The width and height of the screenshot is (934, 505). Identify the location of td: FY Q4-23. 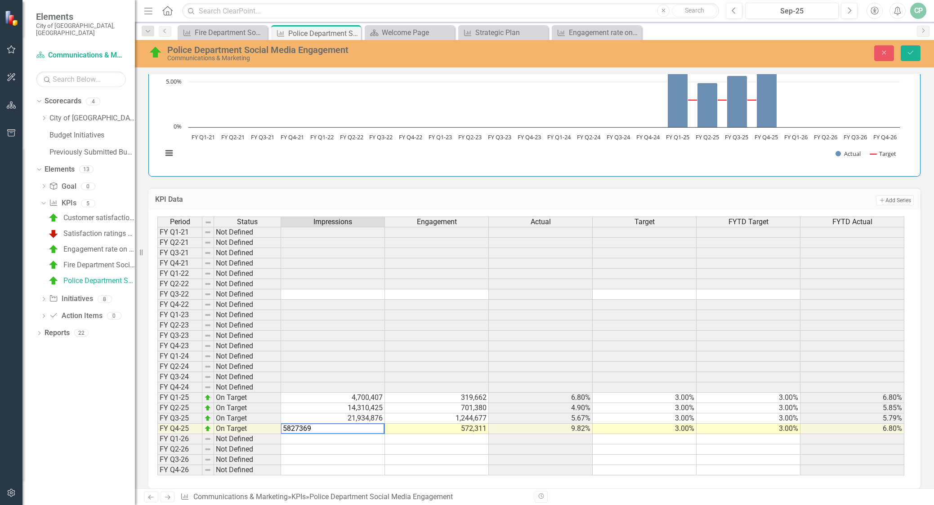
(180, 346).